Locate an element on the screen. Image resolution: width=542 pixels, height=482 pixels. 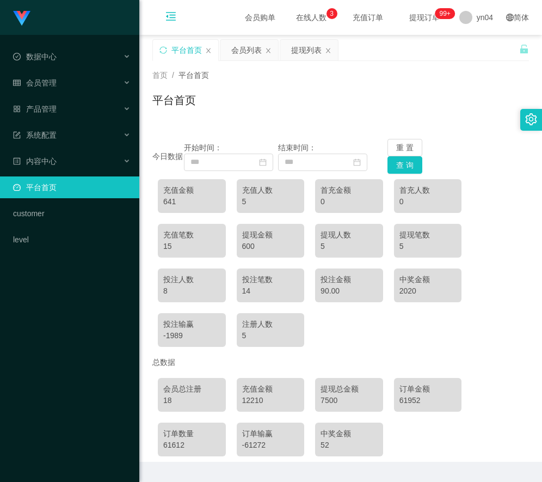
span: 充值订单 is located at coordinates (368, 17).